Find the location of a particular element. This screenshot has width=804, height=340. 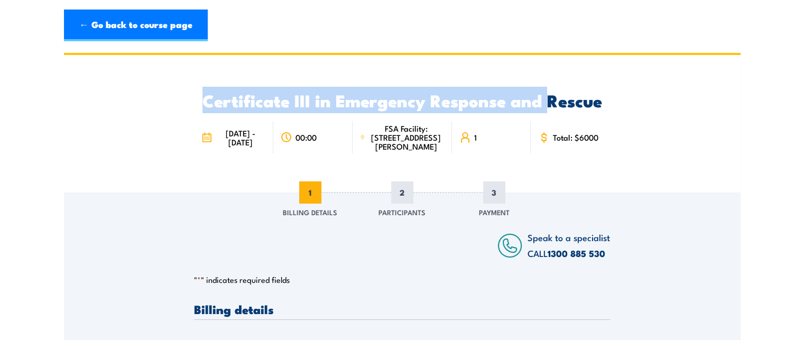

span: Billing Details is located at coordinates (310, 212).